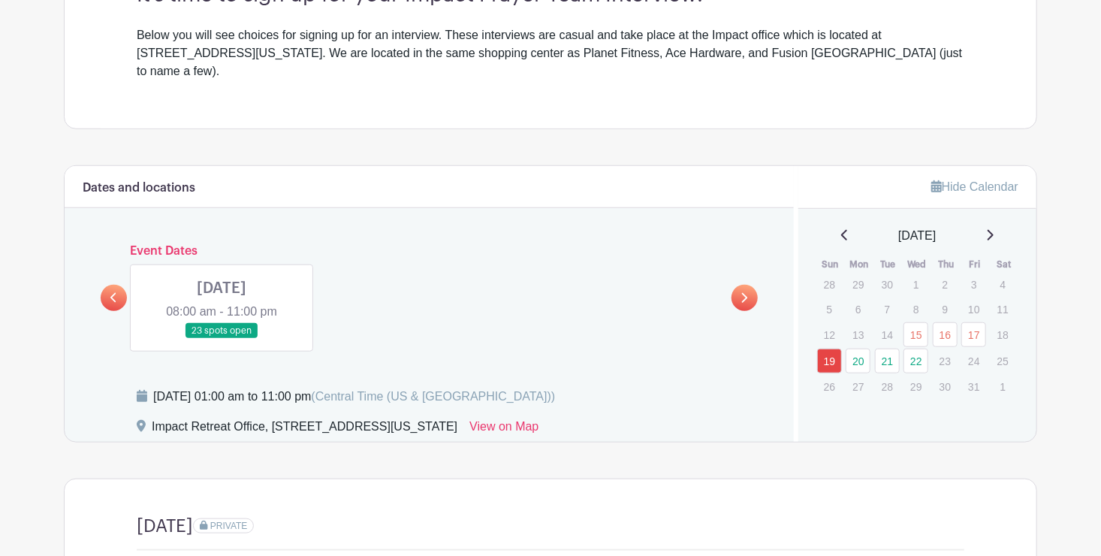 This screenshot has height=556, width=1101. What do you see at coordinates (917, 264) in the screenshot?
I see `th: Wed` at bounding box center [917, 264].